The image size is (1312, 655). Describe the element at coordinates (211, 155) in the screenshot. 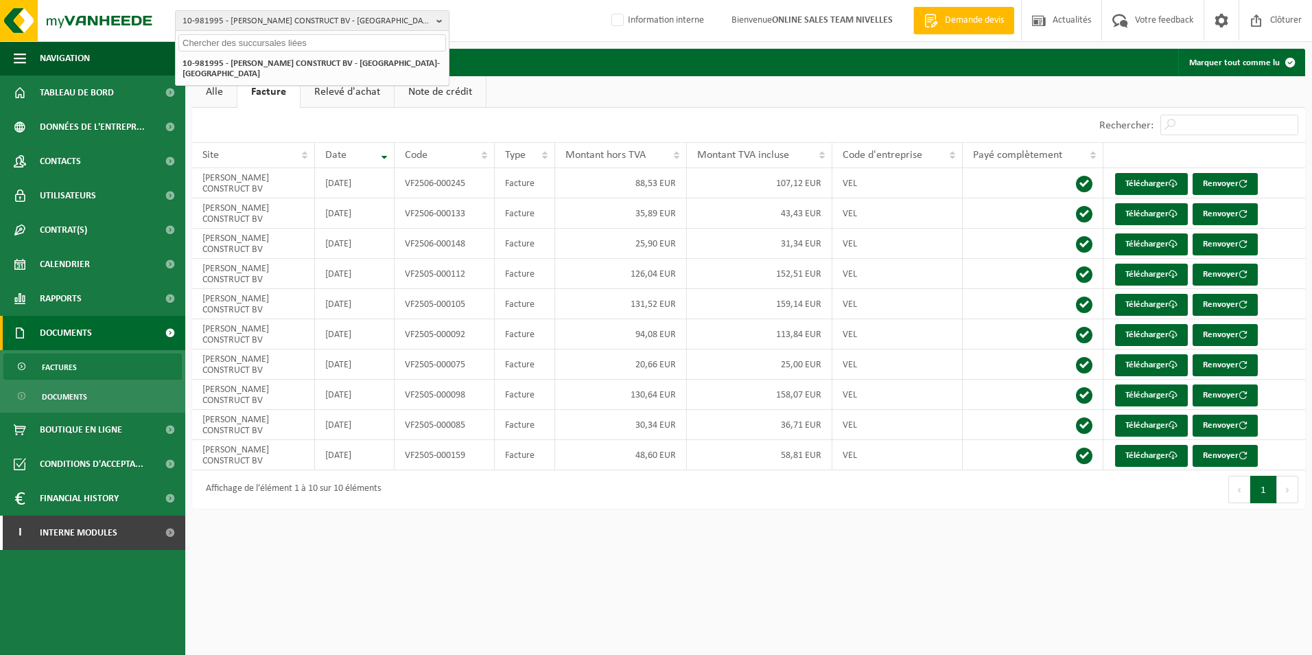

I see `span: Site` at that location.